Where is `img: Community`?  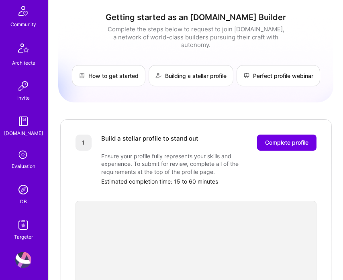 img: Community is located at coordinates (23, 11).